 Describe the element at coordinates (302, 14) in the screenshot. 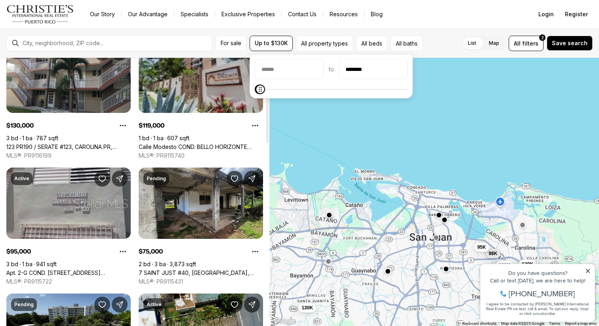

I see `button: Contact Us` at that location.